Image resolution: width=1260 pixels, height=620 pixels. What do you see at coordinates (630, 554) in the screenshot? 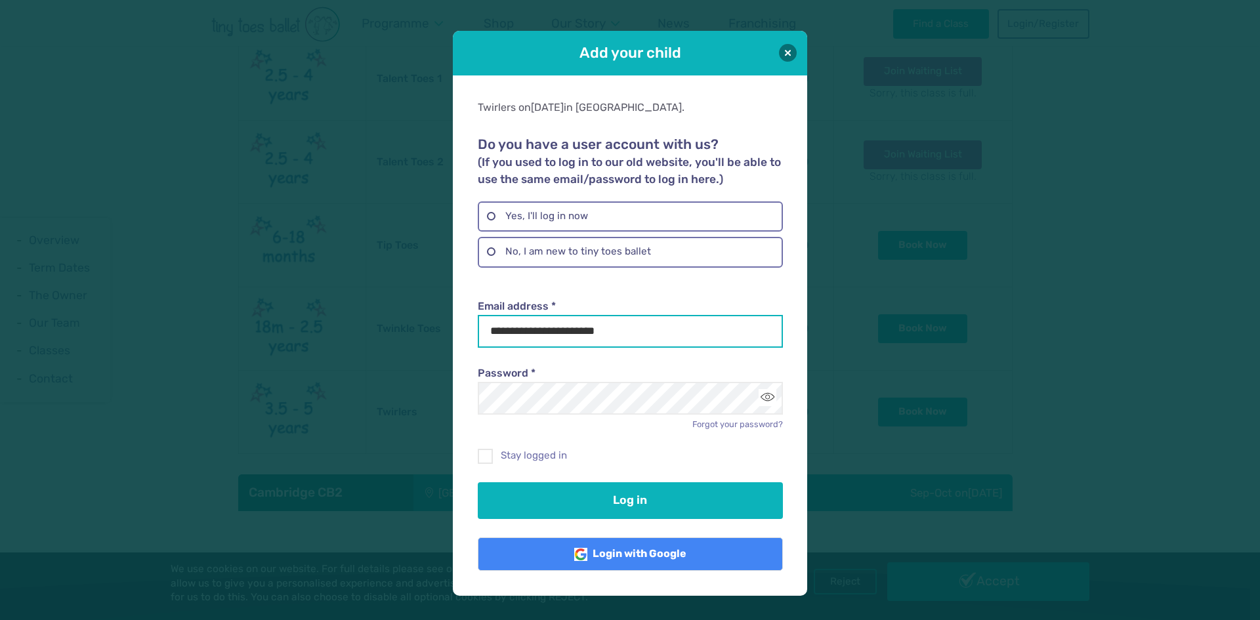
I see `a: Login with Google` at bounding box center [630, 554].